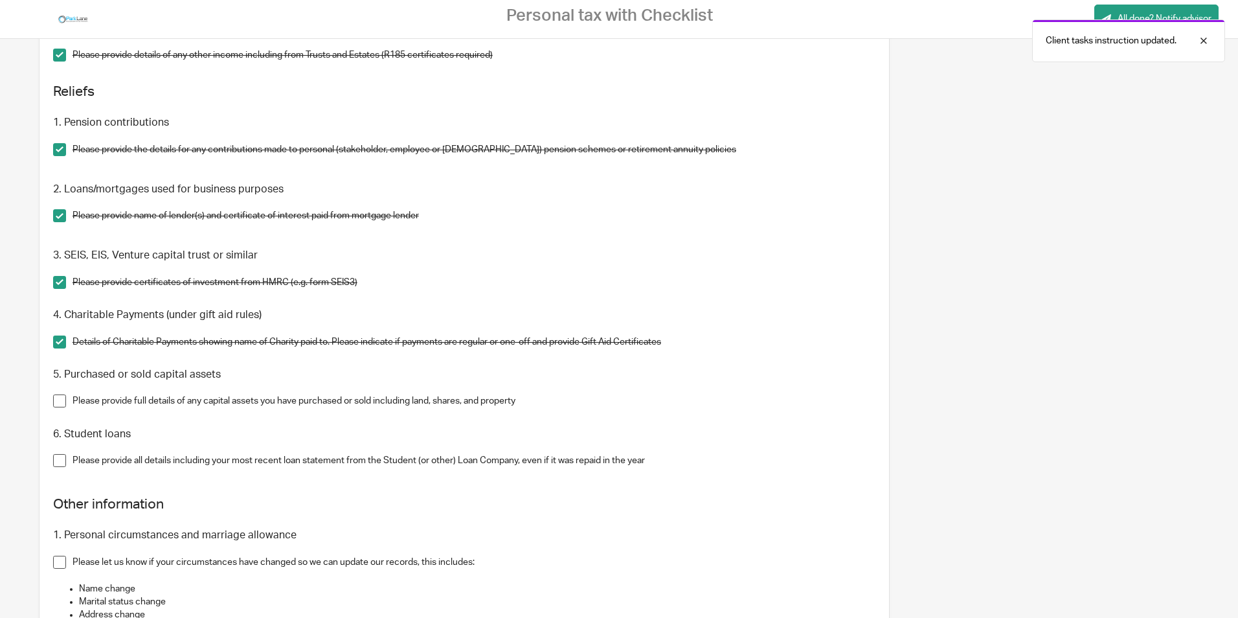 Image resolution: width=1238 pixels, height=618 pixels. What do you see at coordinates (474, 401) in the screenshot?
I see `p: Please provide full details of any capital assets you have purchased or sold including land, shar...` at bounding box center [474, 401].